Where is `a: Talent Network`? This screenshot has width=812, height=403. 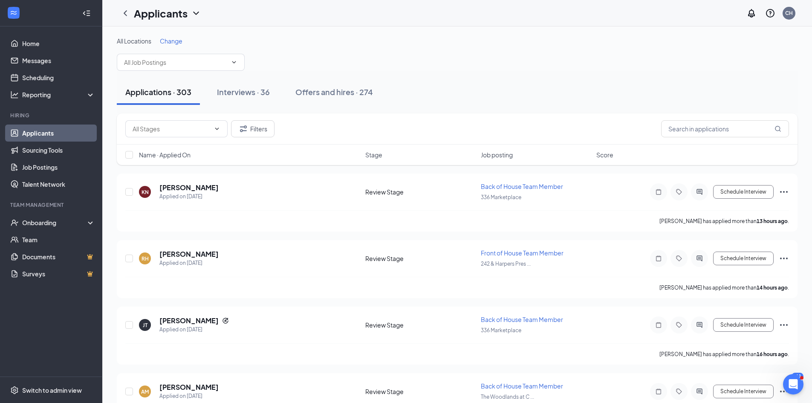
a: Talent Network is located at coordinates (58, 184).